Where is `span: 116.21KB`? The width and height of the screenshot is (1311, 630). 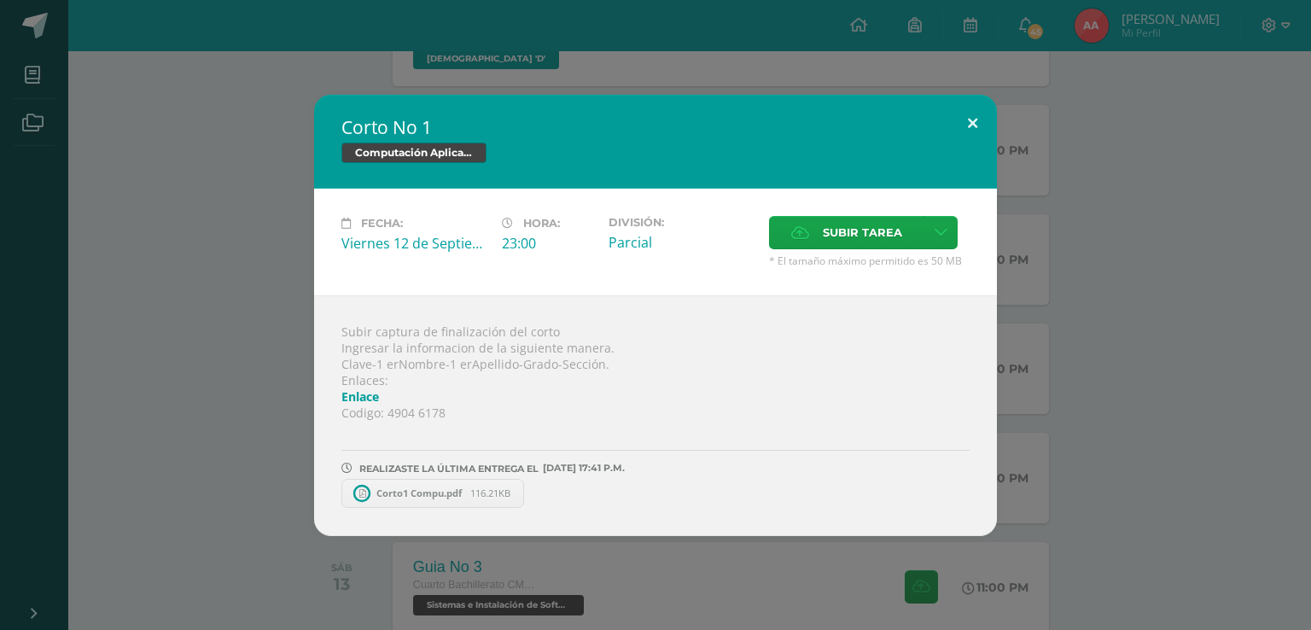 span: 116.21KB is located at coordinates (490, 493).